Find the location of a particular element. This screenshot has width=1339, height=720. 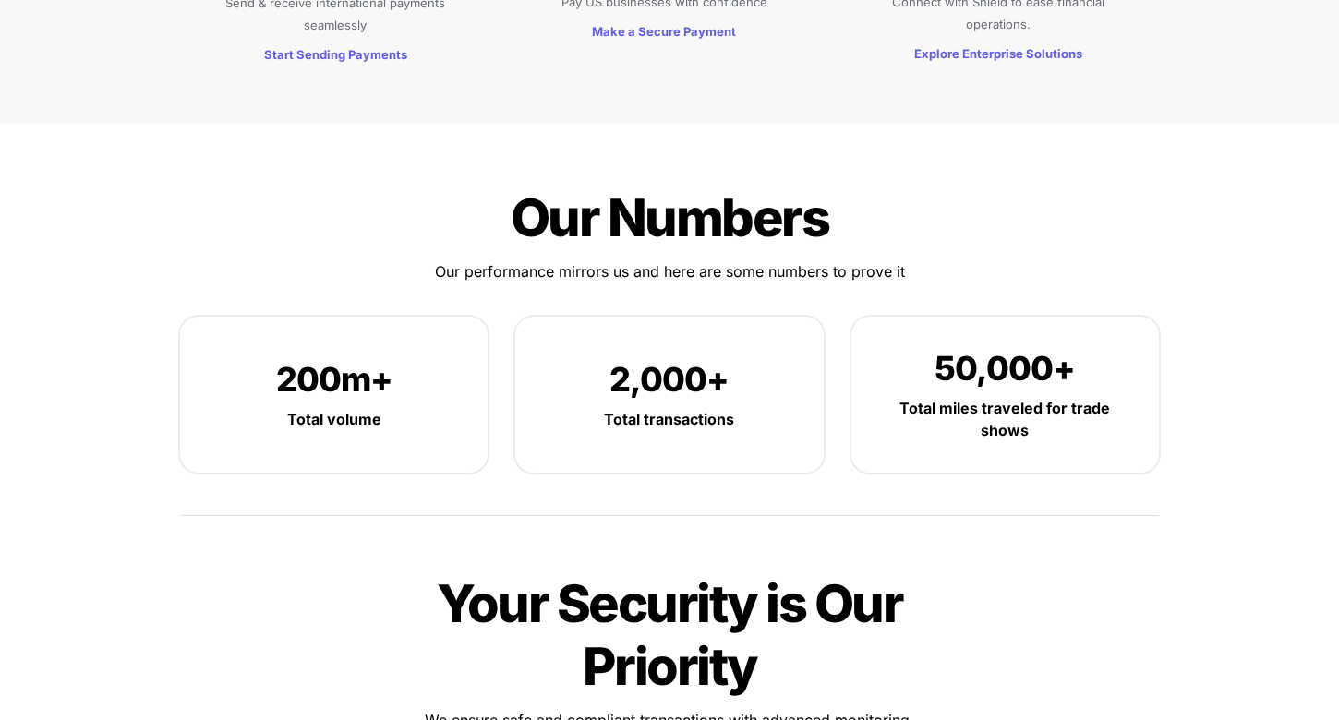

strong: Make a Secure Payment is located at coordinates (664, 31).